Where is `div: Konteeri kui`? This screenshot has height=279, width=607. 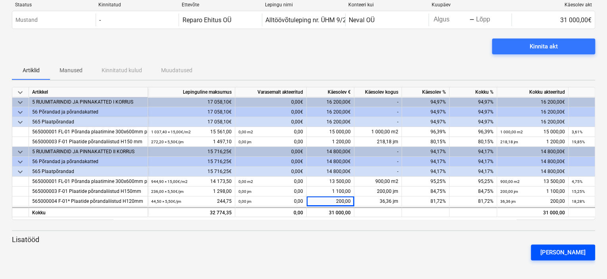
div: Konteeri kui is located at coordinates (387, 5).